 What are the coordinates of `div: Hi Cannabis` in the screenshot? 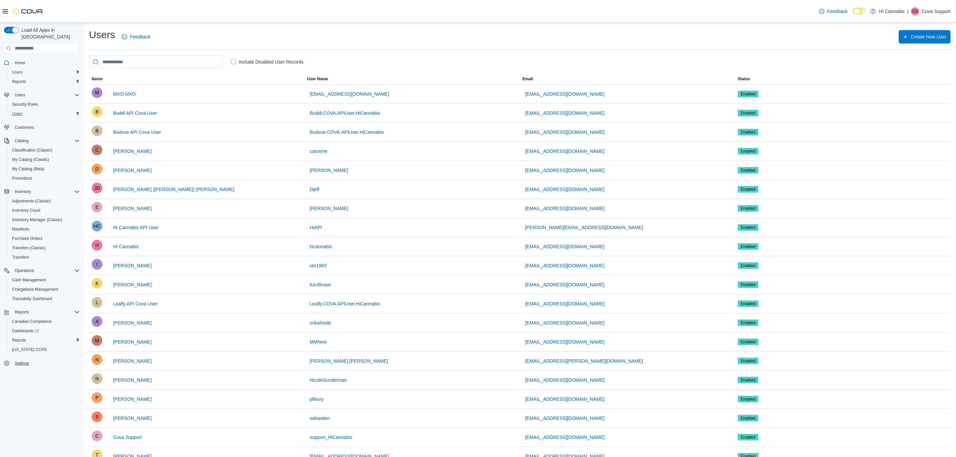 It's located at (97, 226).